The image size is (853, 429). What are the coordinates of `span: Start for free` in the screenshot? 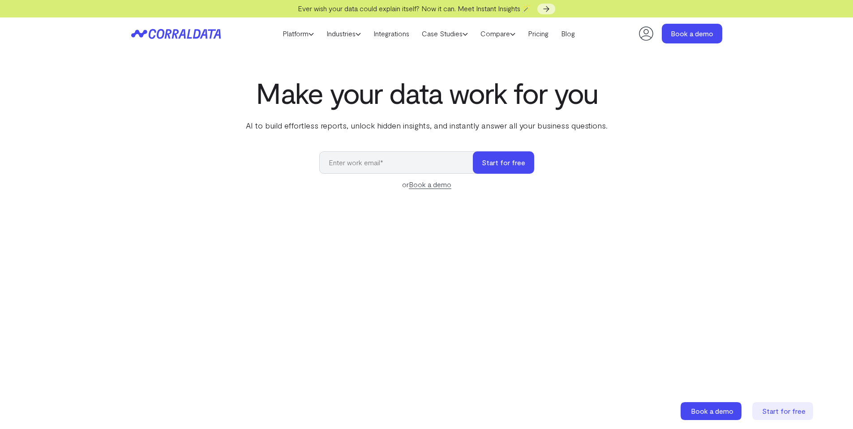 It's located at (784, 411).